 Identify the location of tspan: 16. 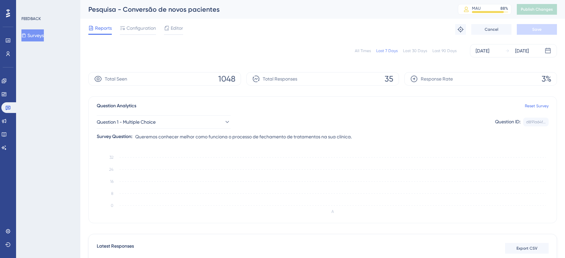
(112, 182).